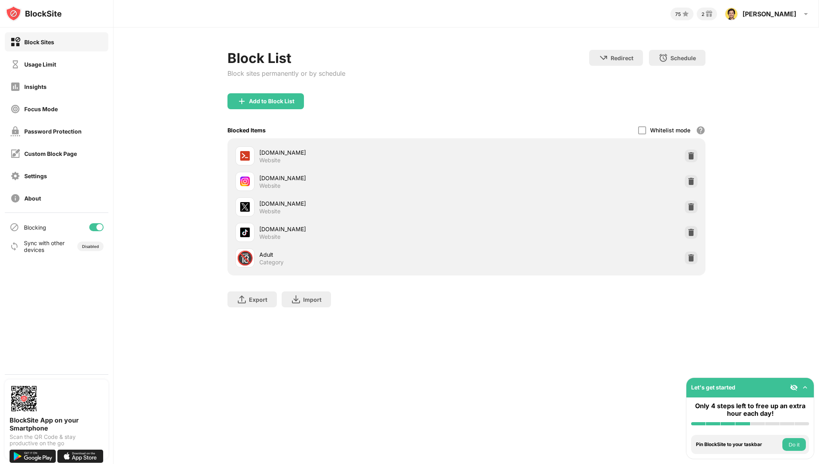 The width and height of the screenshot is (819, 464). What do you see at coordinates (272, 101) in the screenshot?
I see `div: Add to Block List` at bounding box center [272, 101].